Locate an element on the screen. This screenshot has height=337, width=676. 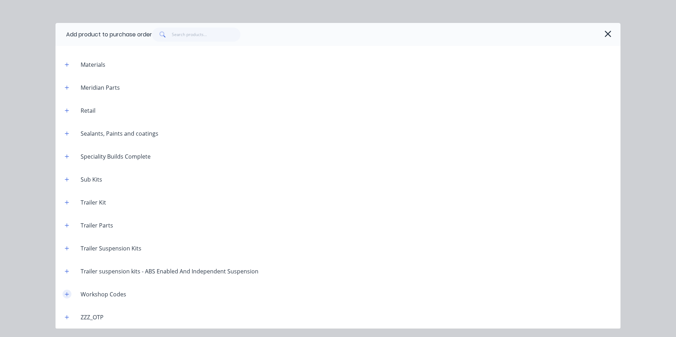
div: Sub Kits is located at coordinates (91, 179).